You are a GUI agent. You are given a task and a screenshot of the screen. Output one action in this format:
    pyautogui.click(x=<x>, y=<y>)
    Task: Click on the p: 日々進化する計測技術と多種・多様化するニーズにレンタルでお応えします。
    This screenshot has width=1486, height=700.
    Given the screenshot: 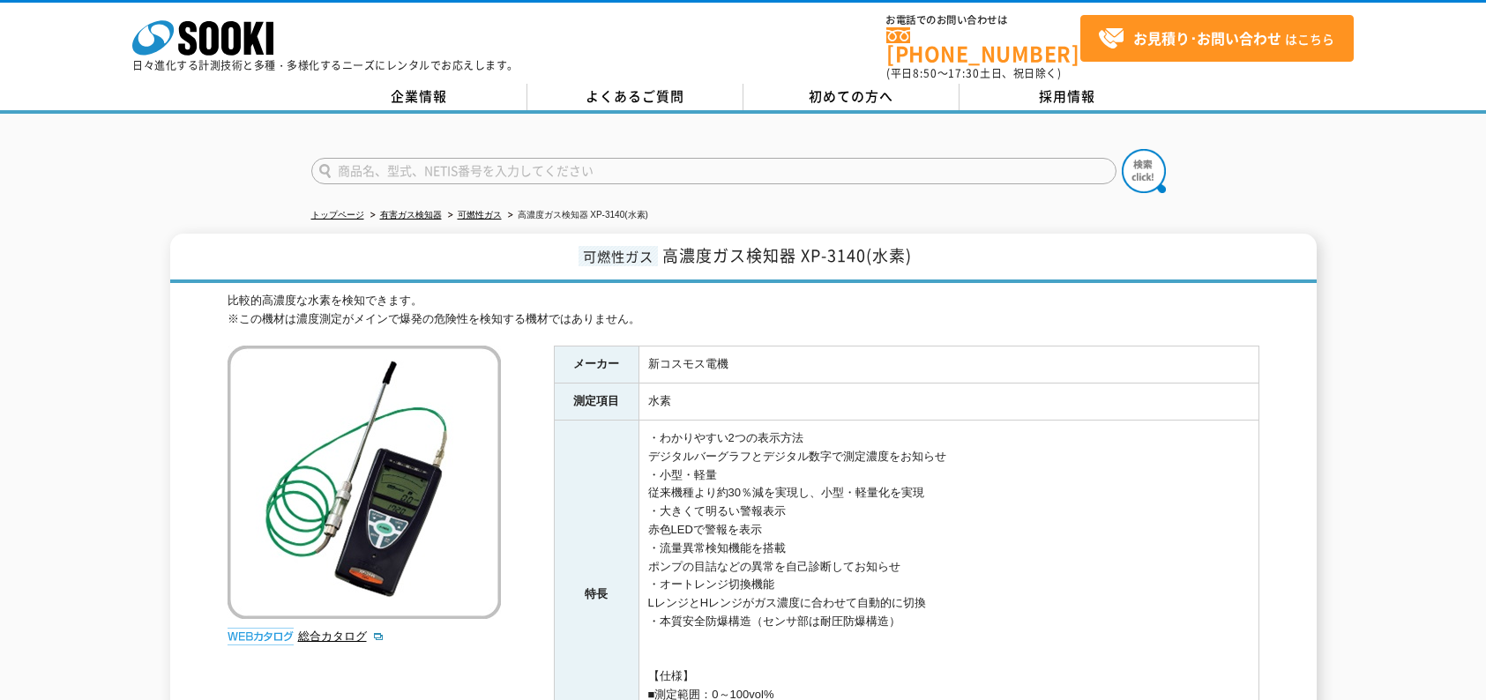 What is the action you would take?
    pyautogui.click(x=326, y=65)
    